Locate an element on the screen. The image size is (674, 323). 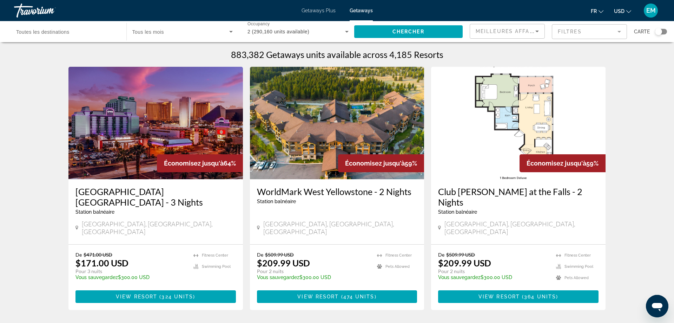
img: C489F01X.jpg is located at coordinates (519, 123).